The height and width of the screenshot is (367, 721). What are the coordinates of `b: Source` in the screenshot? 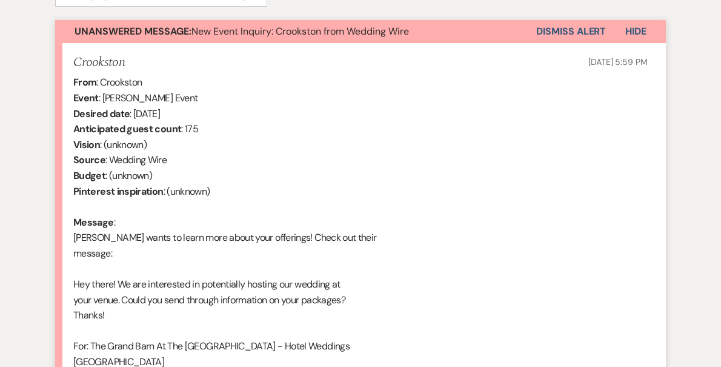 It's located at (89, 159).